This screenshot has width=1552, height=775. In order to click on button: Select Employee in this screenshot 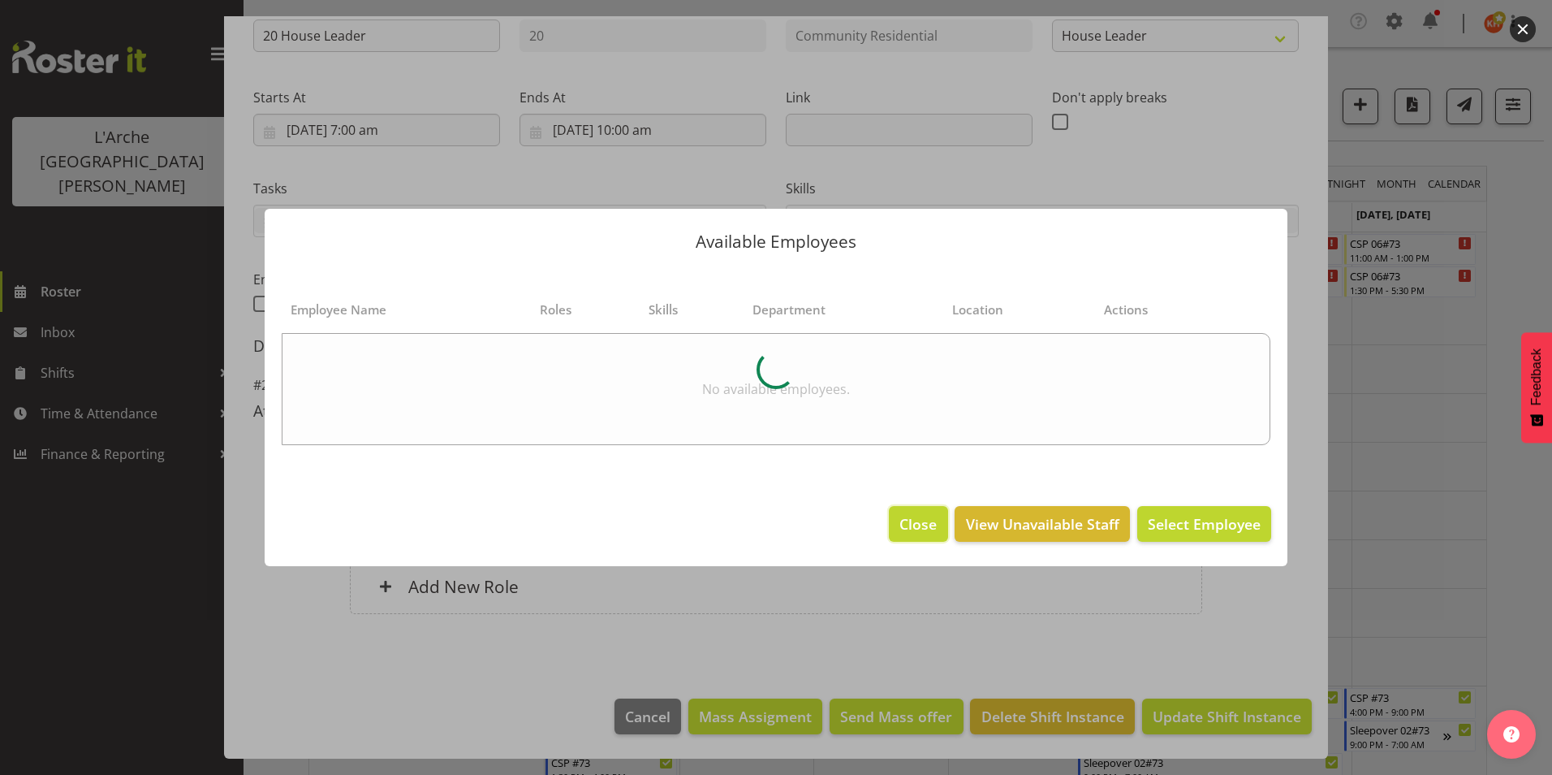, I will do `click(1204, 524)`.